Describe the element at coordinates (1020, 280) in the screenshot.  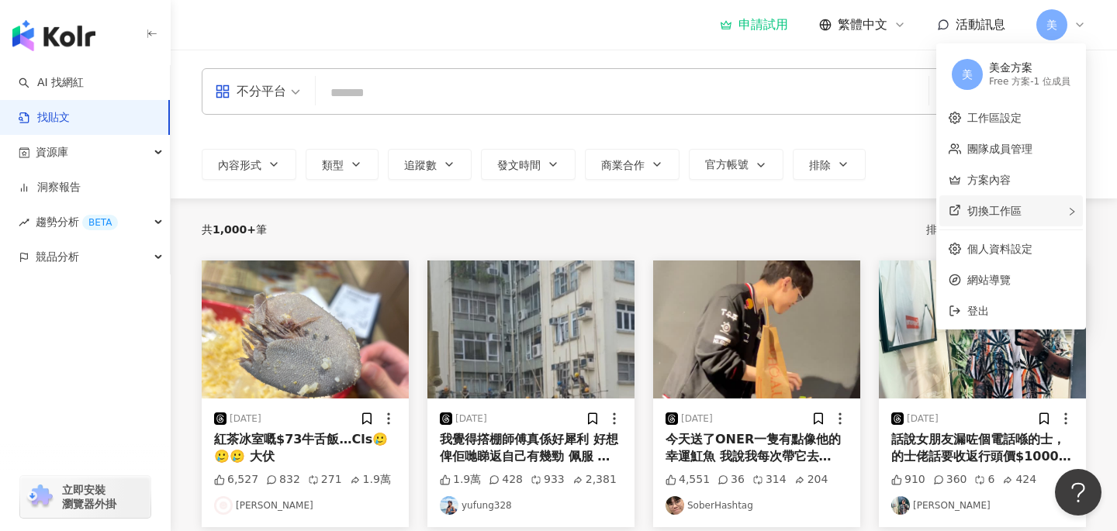
I see `span: 網站導覽` at that location.